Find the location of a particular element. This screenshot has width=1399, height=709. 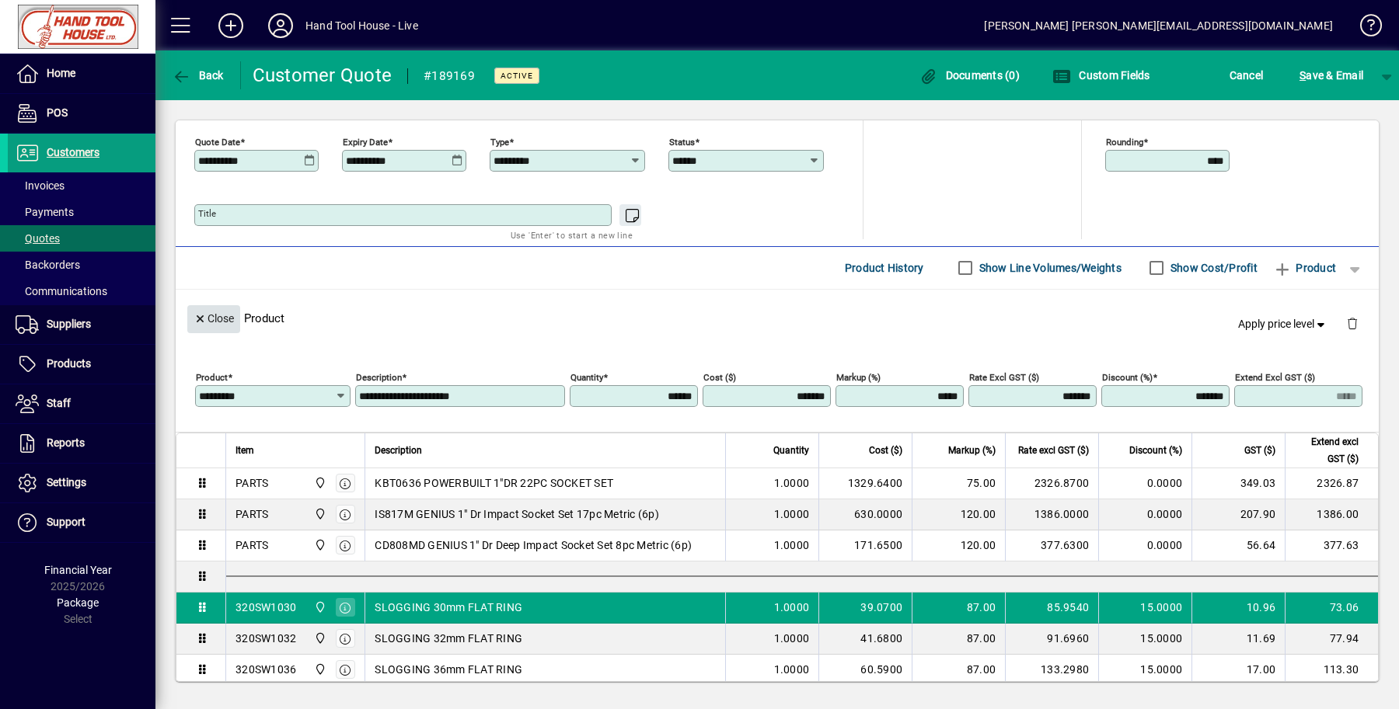

div: 1386.0000 is located at coordinates (1051, 514).